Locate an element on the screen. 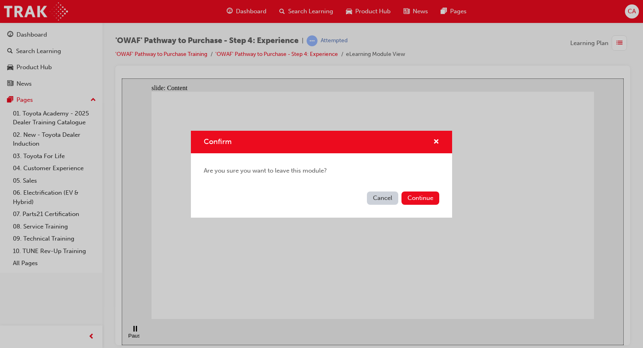 The width and height of the screenshot is (643, 348). div: Pause (Ctrl+Alt+P) is located at coordinates (13, 260).